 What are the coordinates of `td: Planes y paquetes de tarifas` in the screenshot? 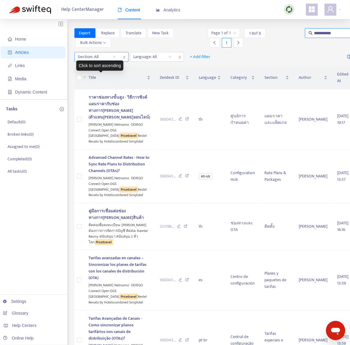 It's located at (277, 280).